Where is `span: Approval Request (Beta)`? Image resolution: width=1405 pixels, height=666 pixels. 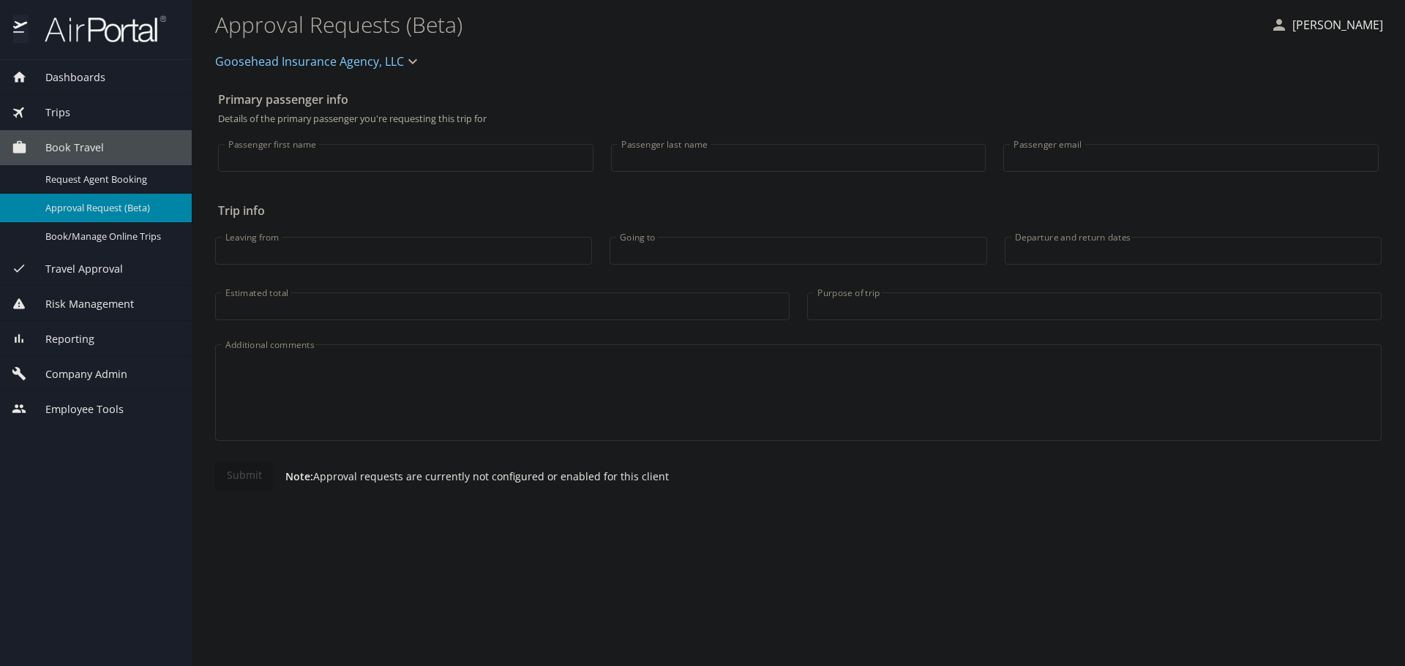
span: Approval Request (Beta) is located at coordinates (110, 208).